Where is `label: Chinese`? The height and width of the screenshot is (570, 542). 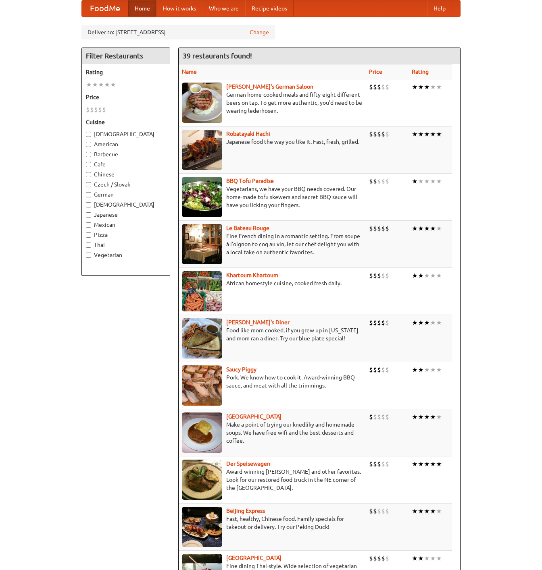 label: Chinese is located at coordinates (126, 175).